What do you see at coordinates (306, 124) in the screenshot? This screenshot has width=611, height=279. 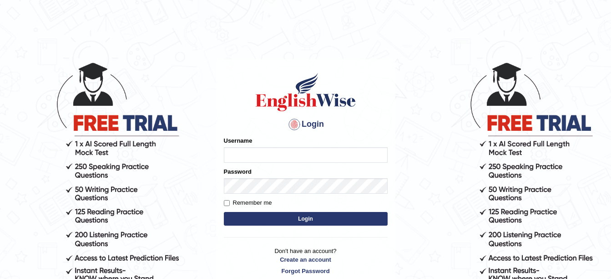 I see `h4: Login` at bounding box center [306, 124].